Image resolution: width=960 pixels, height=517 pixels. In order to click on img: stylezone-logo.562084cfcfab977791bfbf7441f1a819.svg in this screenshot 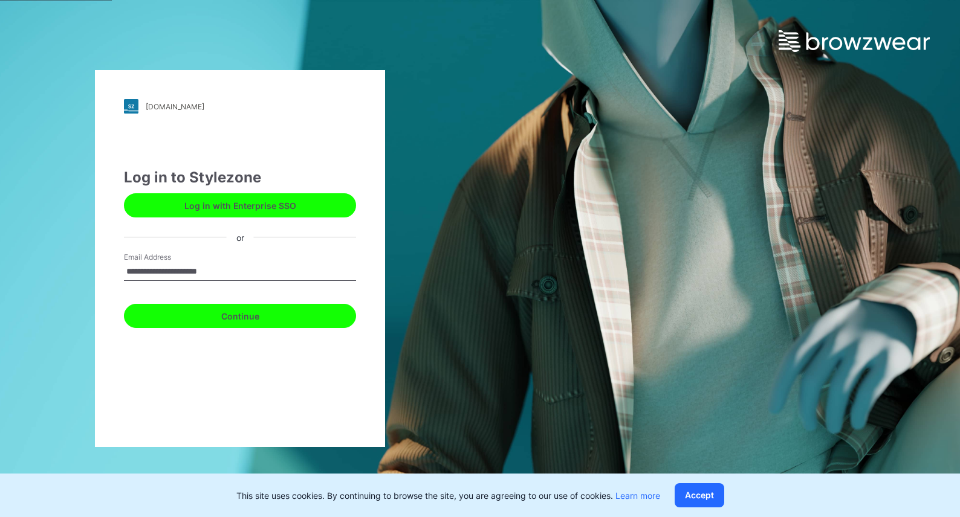, I will do `click(131, 106)`.